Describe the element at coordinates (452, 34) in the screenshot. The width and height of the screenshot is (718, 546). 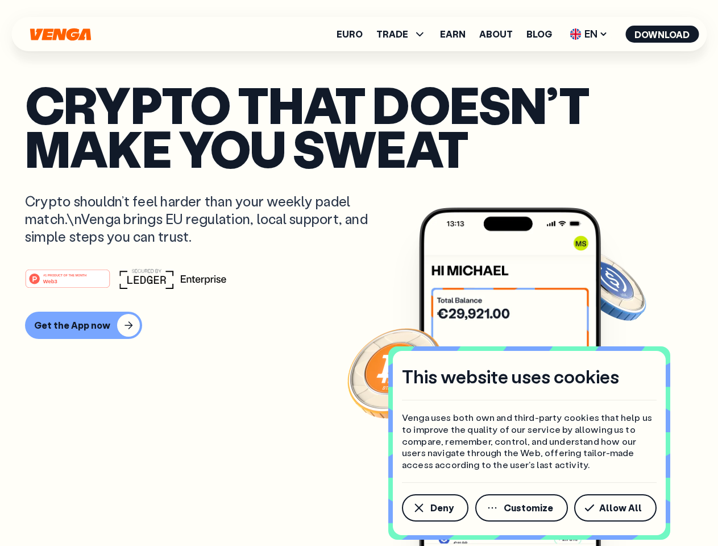
I see `a: Earn` at that location.